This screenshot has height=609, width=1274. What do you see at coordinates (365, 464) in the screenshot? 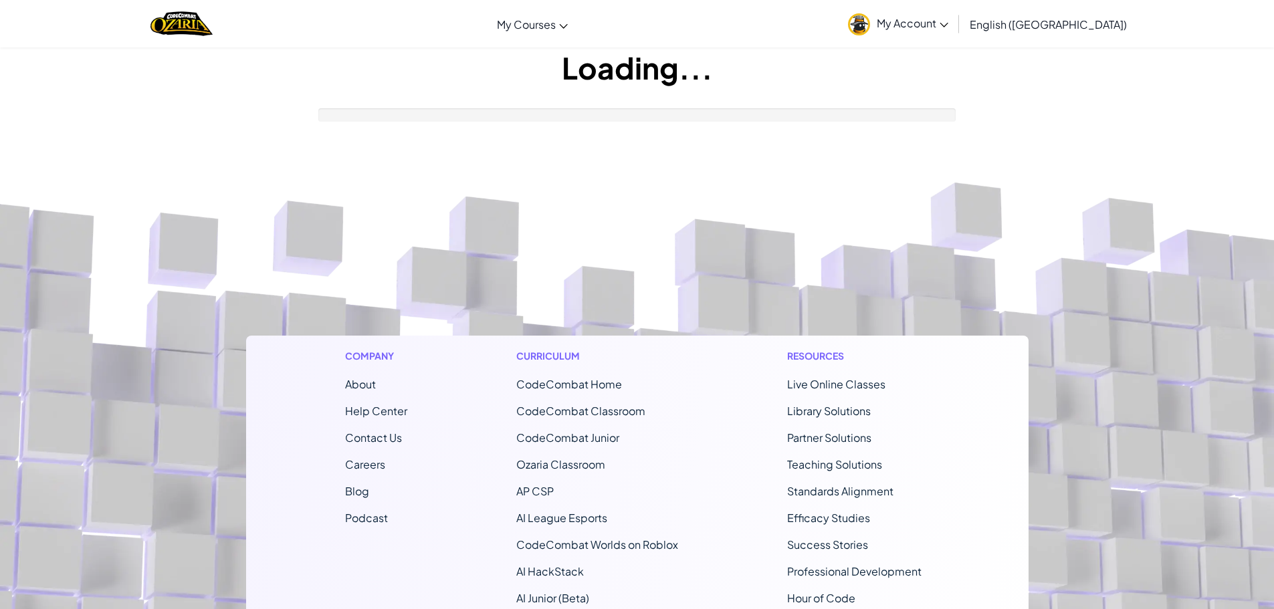
I see `a: Careers` at bounding box center [365, 464].